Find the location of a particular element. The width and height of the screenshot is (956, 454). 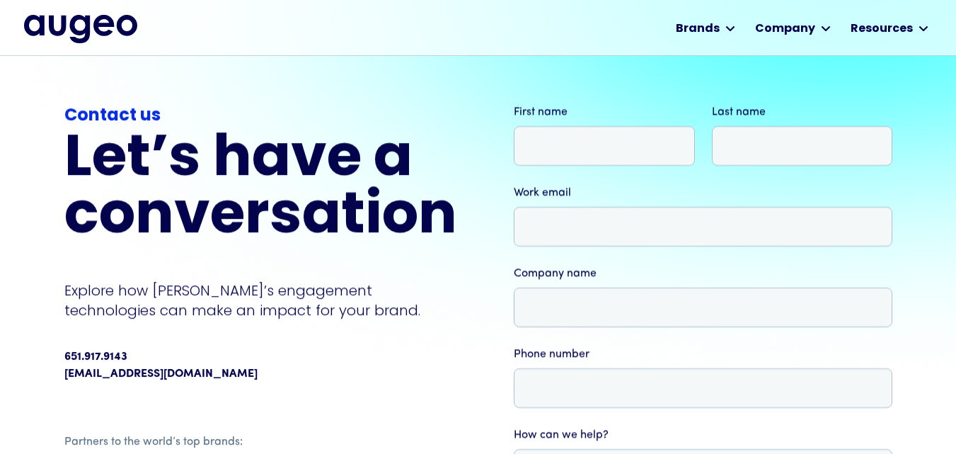

label: Company name is located at coordinates (703, 273).